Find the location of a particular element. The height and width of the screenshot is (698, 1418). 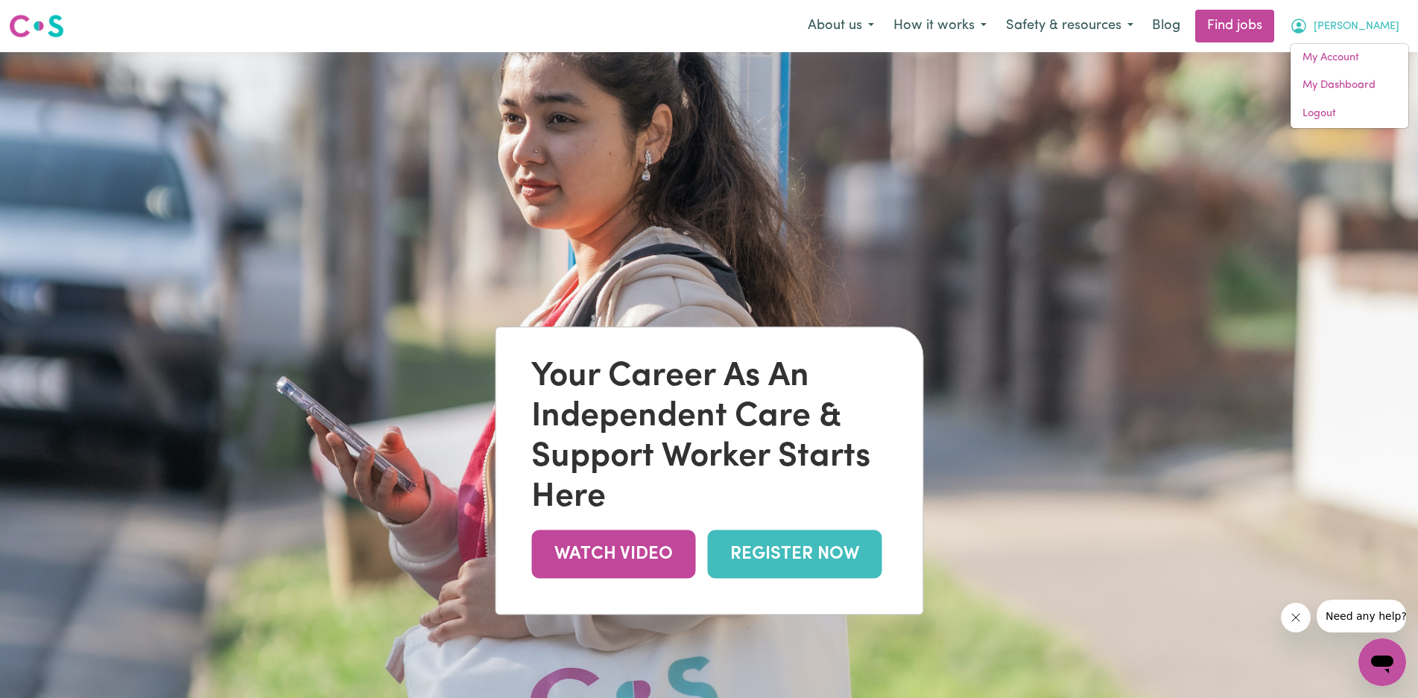

a: My Account is located at coordinates (1350, 58).